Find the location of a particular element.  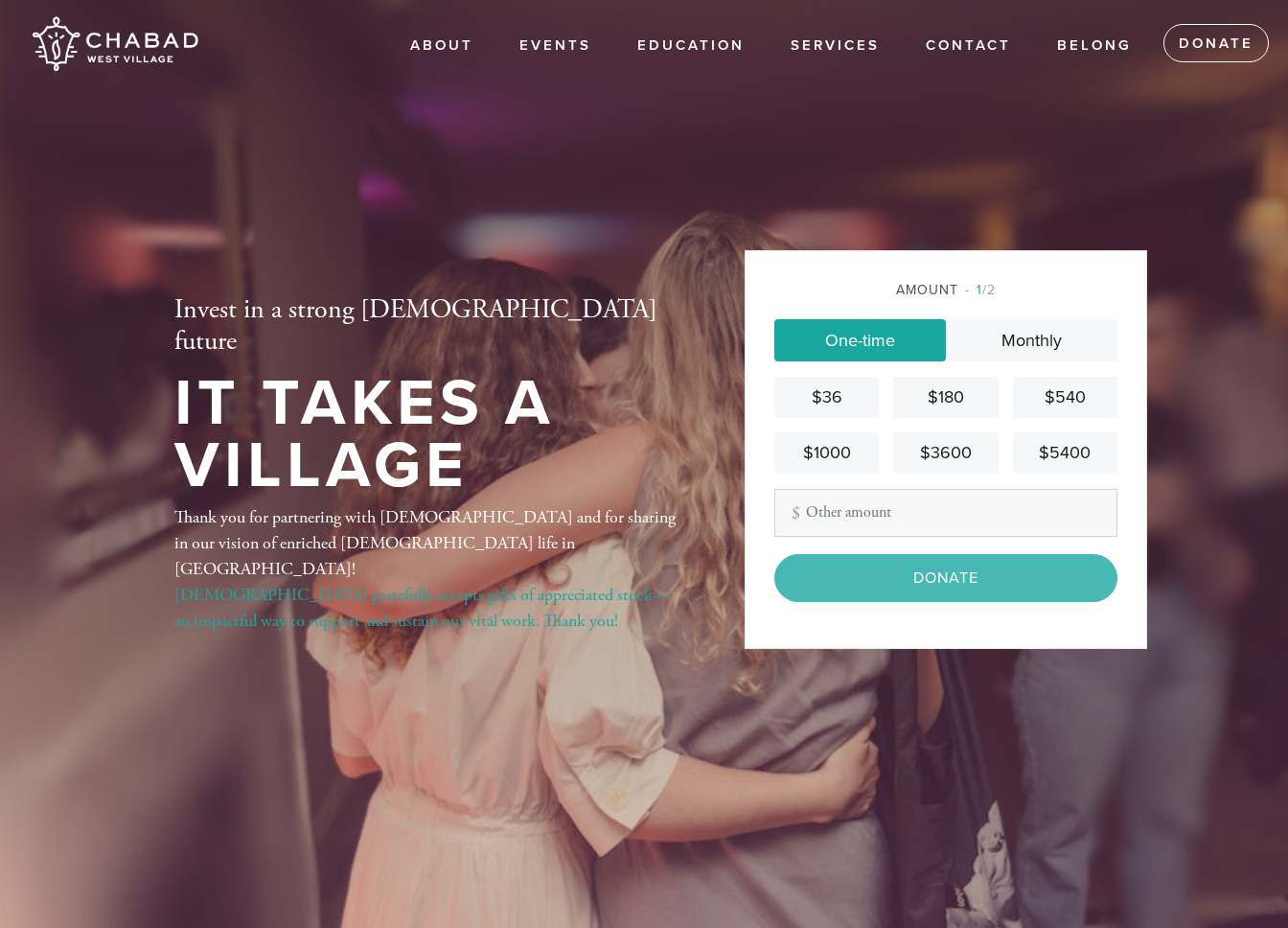

span: /2 is located at coordinates (981, 290).